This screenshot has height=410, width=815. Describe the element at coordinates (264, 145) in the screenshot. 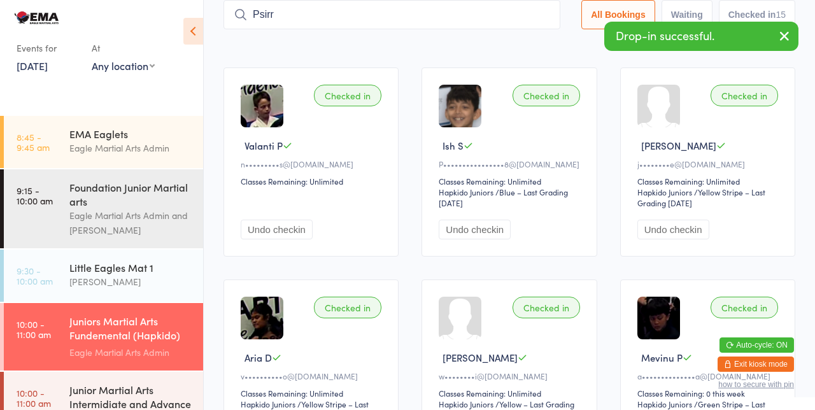

I see `span: Valanti P` at that location.